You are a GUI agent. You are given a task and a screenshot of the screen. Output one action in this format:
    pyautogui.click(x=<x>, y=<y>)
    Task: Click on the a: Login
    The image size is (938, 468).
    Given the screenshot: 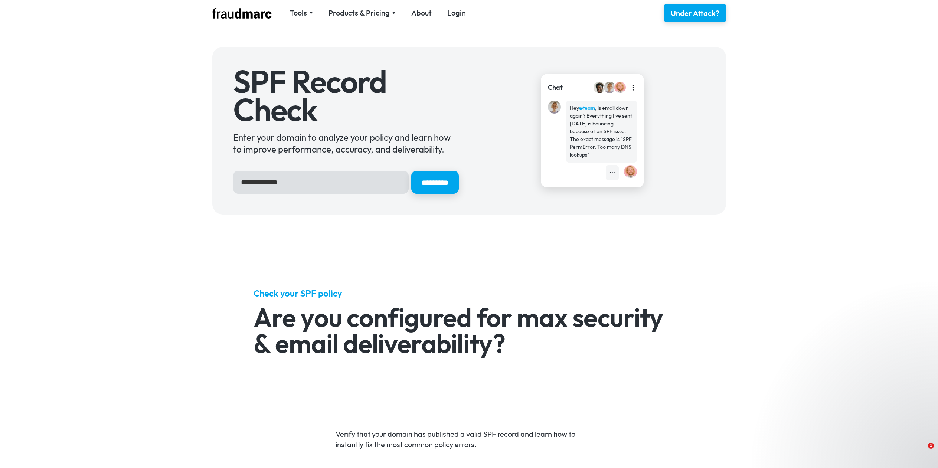 What is the action you would take?
    pyautogui.click(x=457, y=13)
    